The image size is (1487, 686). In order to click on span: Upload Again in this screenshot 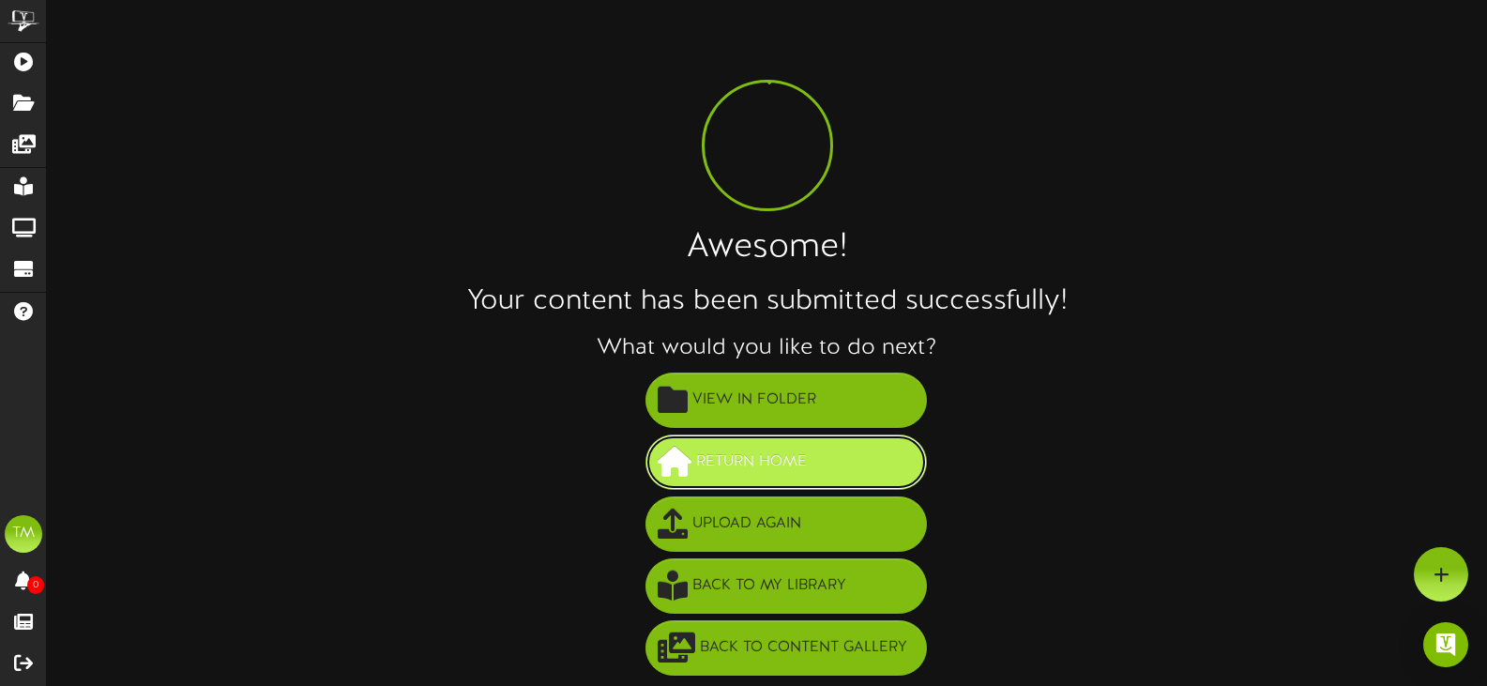, I will do `click(747, 524)`.